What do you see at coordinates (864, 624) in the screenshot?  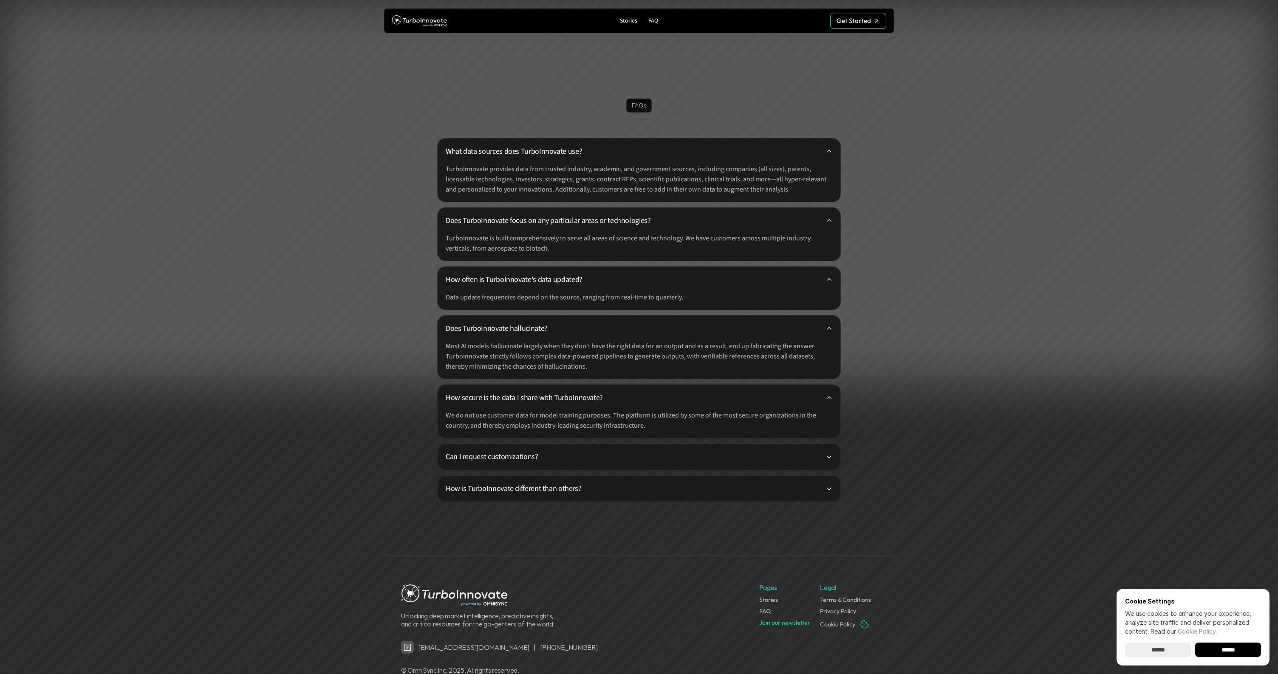 I see `button: Cookie Trigger` at bounding box center [864, 624].